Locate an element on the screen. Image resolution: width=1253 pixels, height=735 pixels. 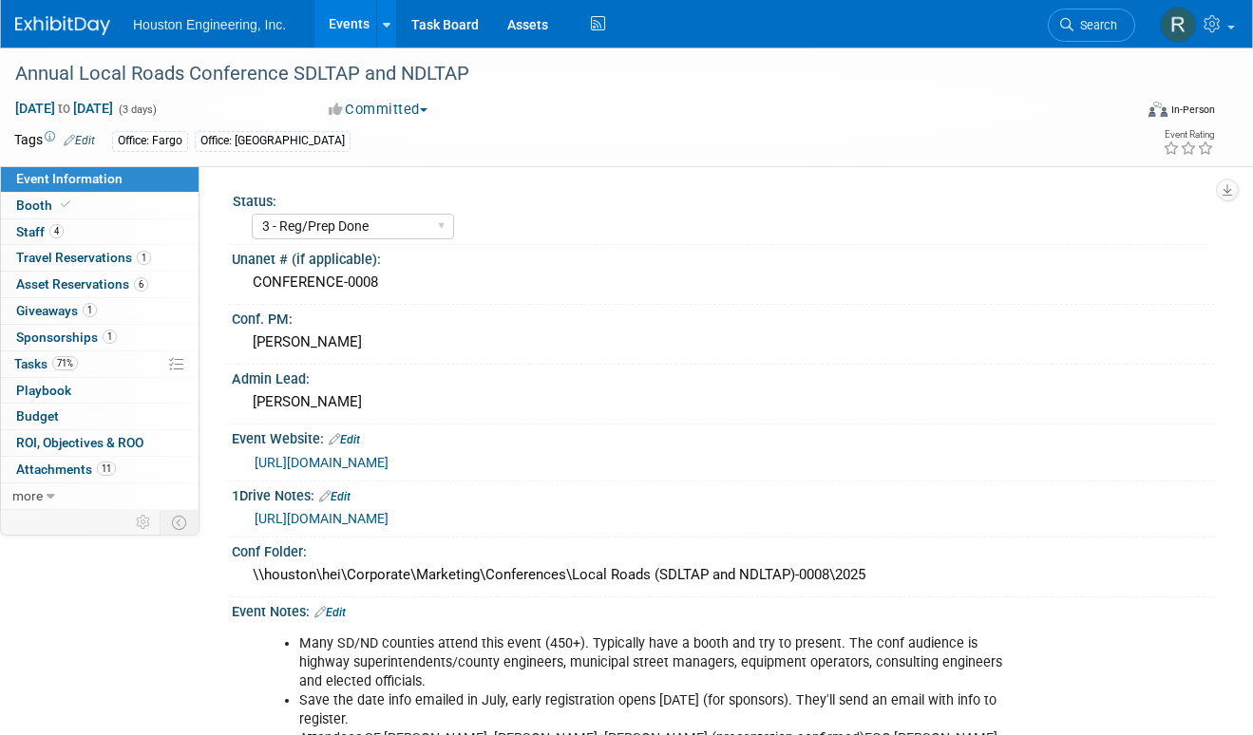
div: Event Website: is located at coordinates (723, 437).